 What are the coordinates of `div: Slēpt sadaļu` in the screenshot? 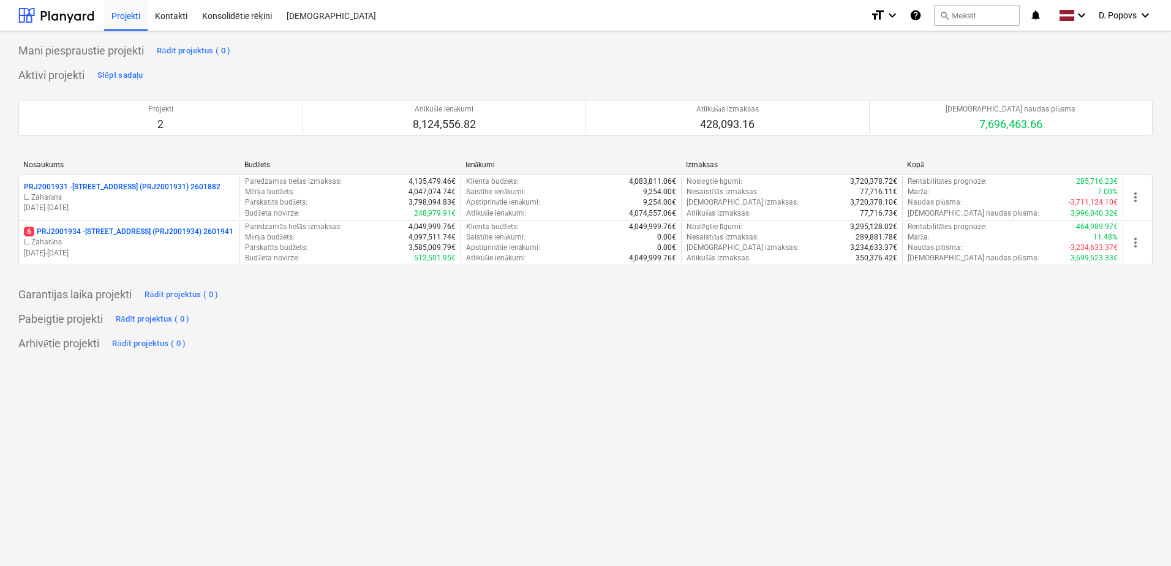 It's located at (120, 75).